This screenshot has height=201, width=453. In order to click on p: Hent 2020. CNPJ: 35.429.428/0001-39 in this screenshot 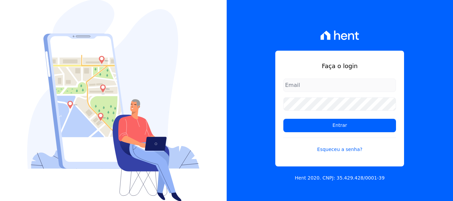, I will do `click(340, 178)`.